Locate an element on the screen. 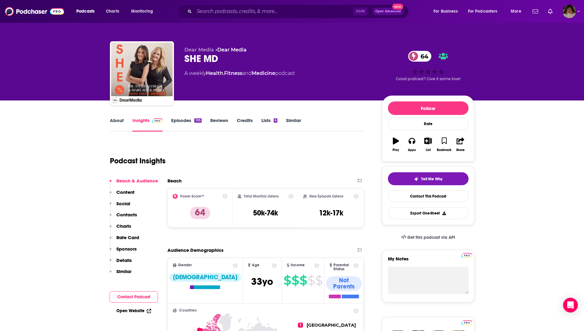 This screenshot has width=584, height=331. p: Social is located at coordinates (123, 203).